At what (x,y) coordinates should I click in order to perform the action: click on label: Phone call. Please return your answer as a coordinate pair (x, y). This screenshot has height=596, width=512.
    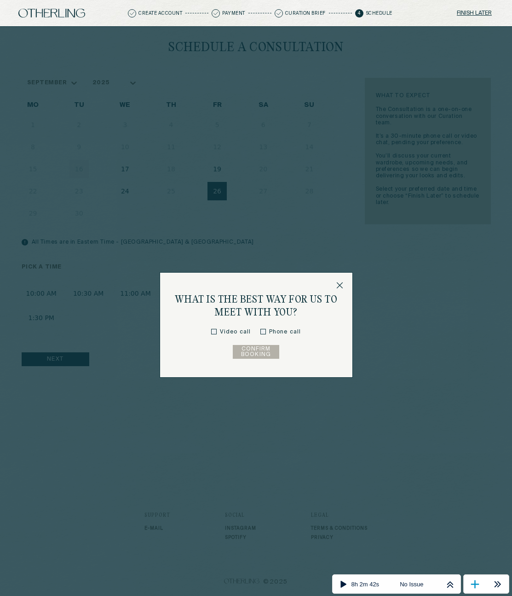
    Looking at the image, I should click on (285, 332).